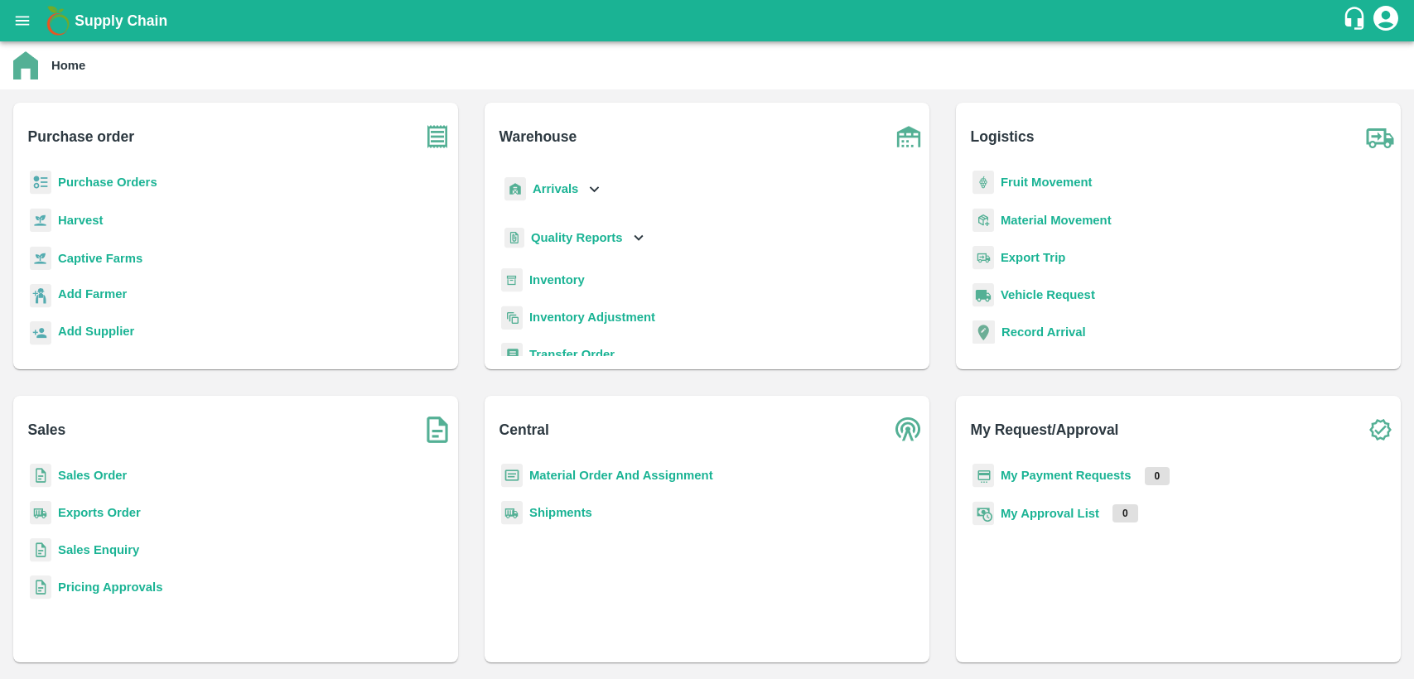 This screenshot has height=679, width=1414. What do you see at coordinates (438, 137) in the screenshot?
I see `img: purchase` at bounding box center [438, 137].